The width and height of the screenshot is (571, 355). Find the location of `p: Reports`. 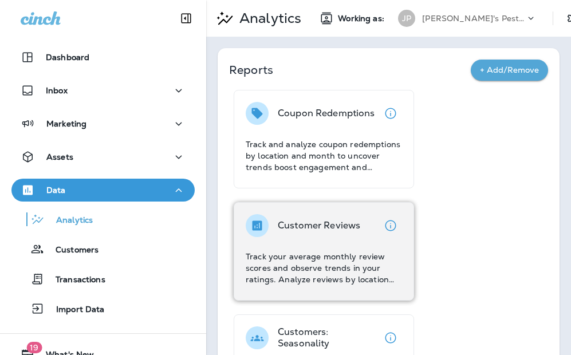

p: Reports is located at coordinates (350, 70).